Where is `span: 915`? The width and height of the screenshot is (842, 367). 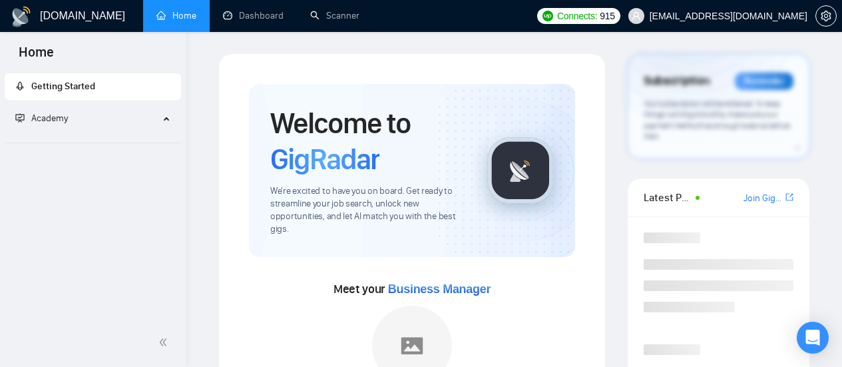
span: 915 is located at coordinates (607, 16).